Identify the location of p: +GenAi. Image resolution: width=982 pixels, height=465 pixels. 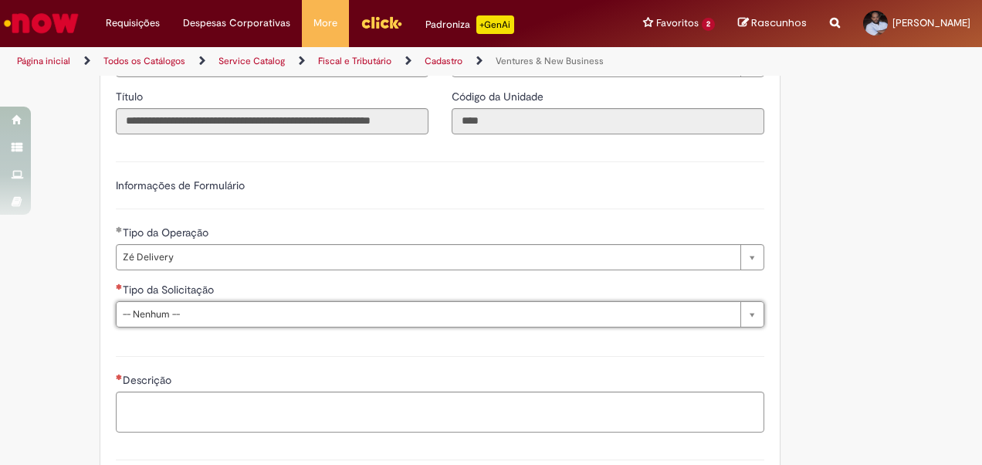
(495, 25).